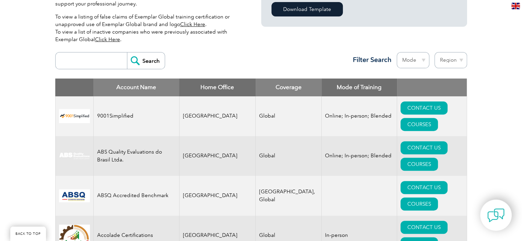 This screenshot has width=522, height=241. I want to click on th: Account Name: activate to sort column descending, so click(136, 87).